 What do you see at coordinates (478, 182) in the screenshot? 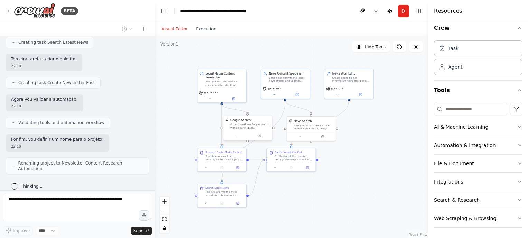
I see `button: Integrations` at bounding box center [478, 182].